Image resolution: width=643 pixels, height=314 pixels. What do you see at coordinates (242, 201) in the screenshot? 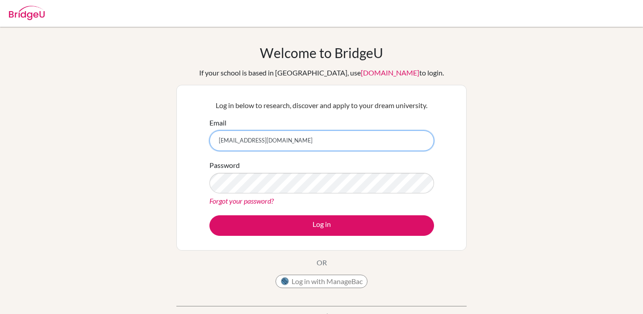
I see `a: Forgot your password?` at bounding box center [242, 201].